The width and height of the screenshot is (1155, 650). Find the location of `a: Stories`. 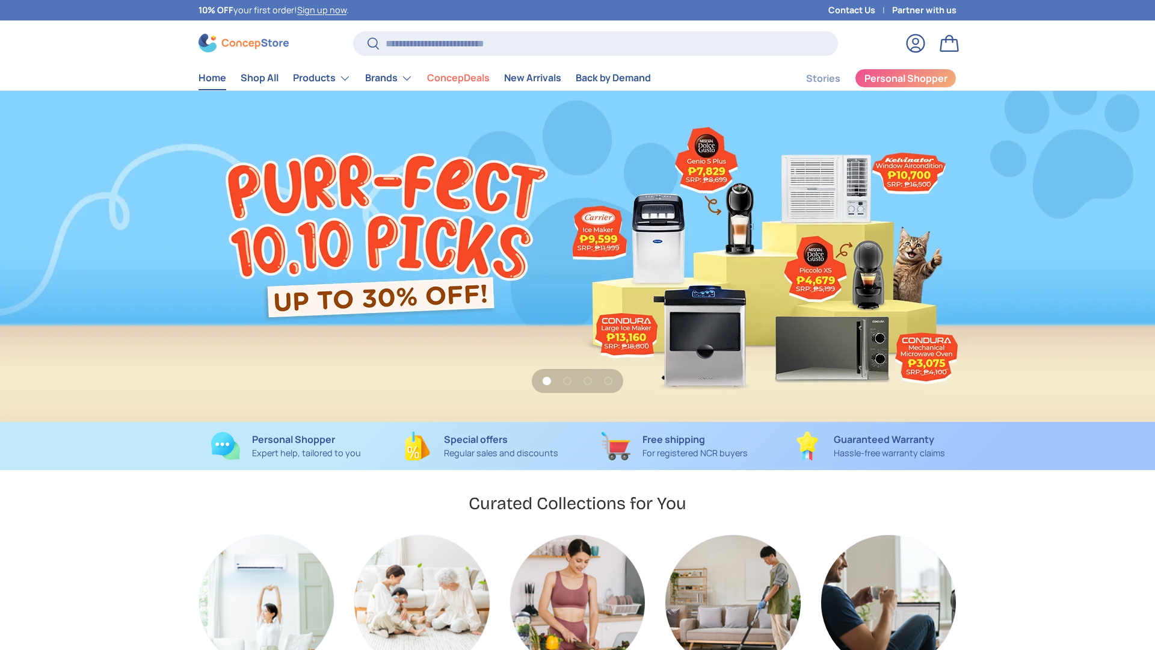

a: Stories is located at coordinates (823, 78).